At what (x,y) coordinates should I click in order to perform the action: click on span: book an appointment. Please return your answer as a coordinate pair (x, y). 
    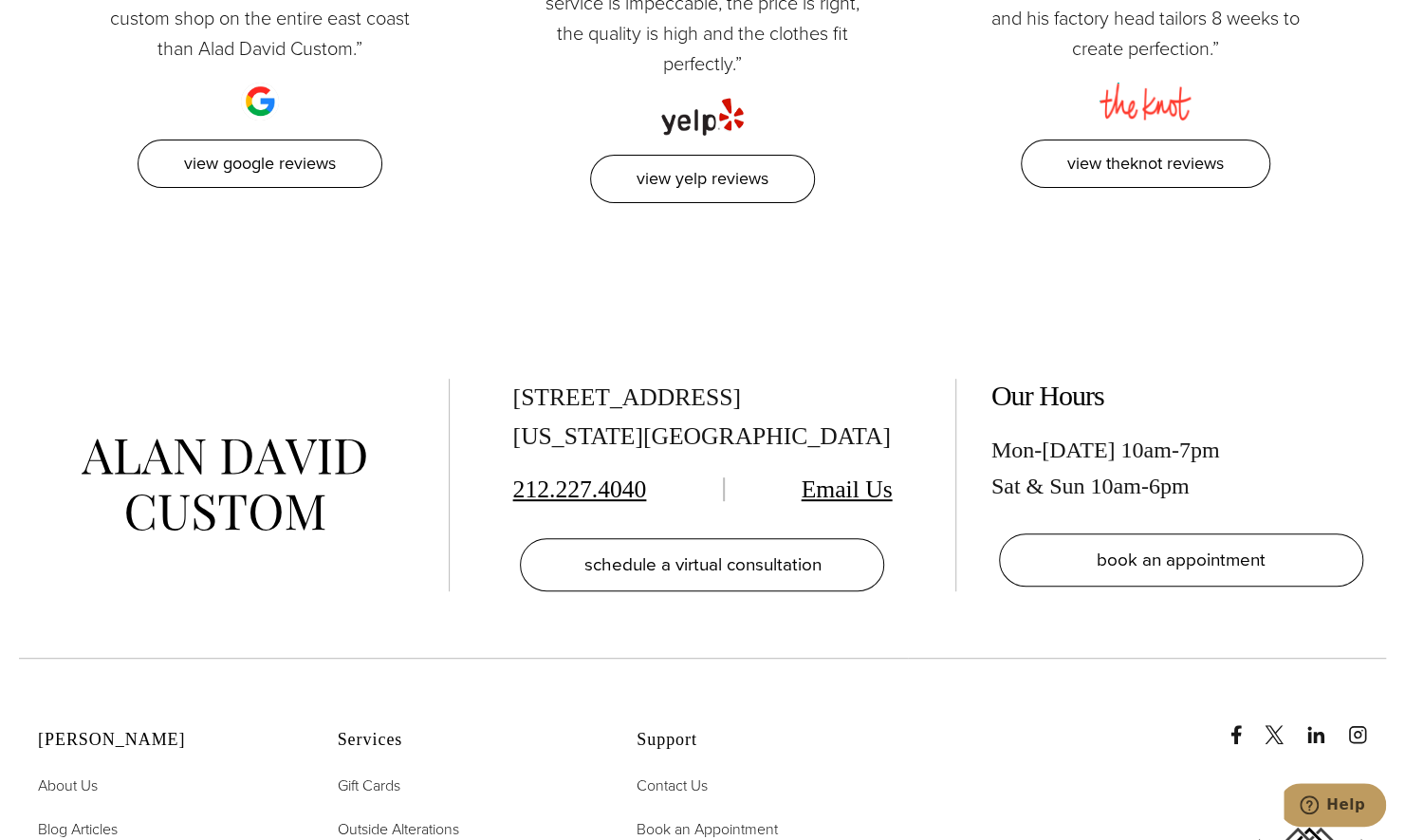
    Looking at the image, I should click on (1181, 559).